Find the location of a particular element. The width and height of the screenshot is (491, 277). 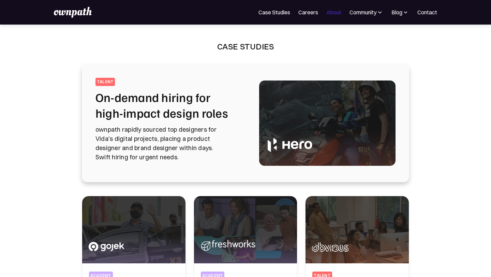

a: talentOn-demand hiring for high-impact design rolesownpath rapidly sourced top designers for Vida... is located at coordinates (245, 123).